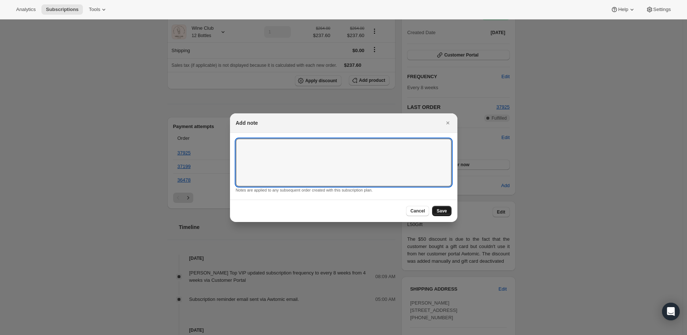 Image resolution: width=687 pixels, height=335 pixels. I want to click on button: Subscriptions, so click(62, 10).